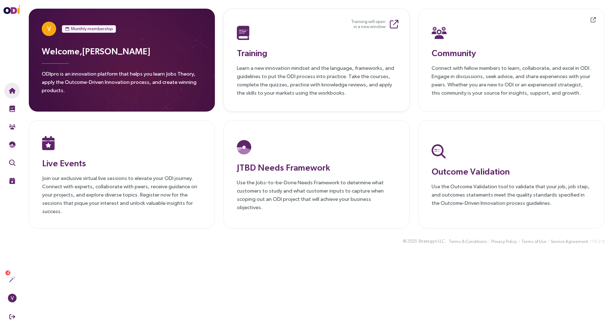 The width and height of the screenshot is (613, 329). I want to click on span: Terms & Conditions, so click(468, 242).